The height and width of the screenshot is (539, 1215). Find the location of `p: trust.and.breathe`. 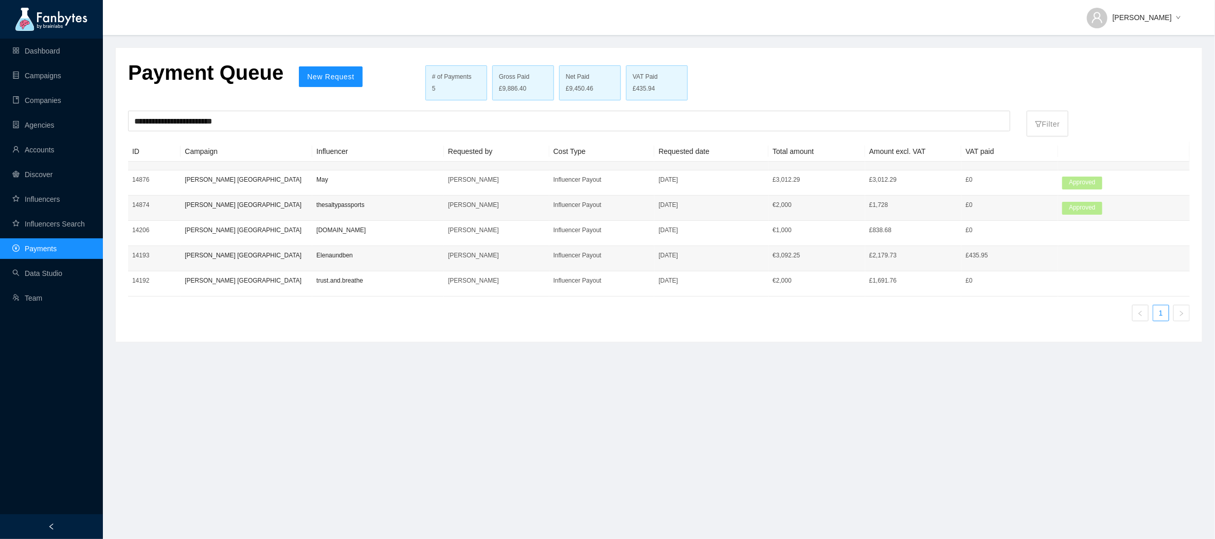

p: trust.and.breathe is located at coordinates (378, 280).